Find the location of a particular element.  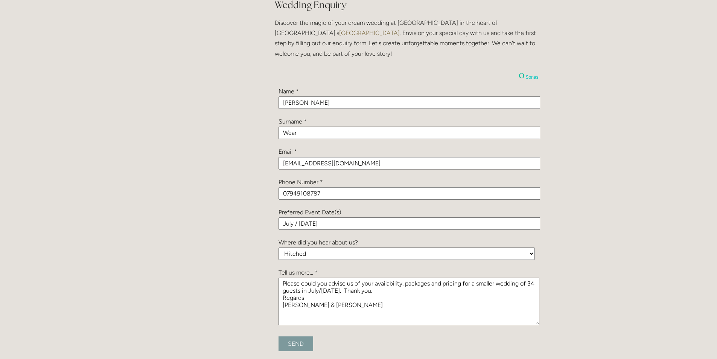

label: Name * is located at coordinates (289, 91).